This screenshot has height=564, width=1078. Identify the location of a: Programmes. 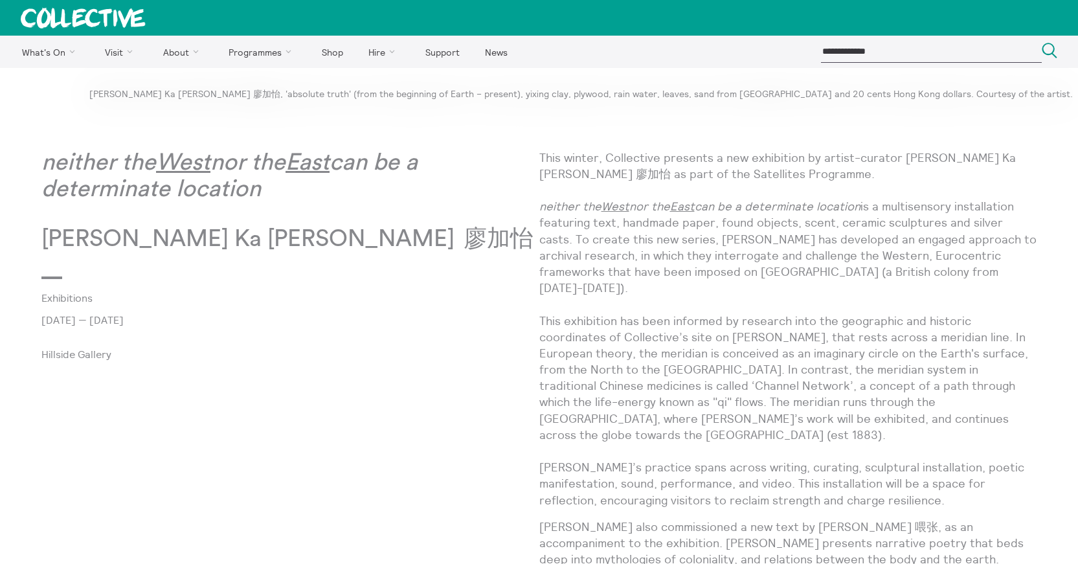
(263, 52).